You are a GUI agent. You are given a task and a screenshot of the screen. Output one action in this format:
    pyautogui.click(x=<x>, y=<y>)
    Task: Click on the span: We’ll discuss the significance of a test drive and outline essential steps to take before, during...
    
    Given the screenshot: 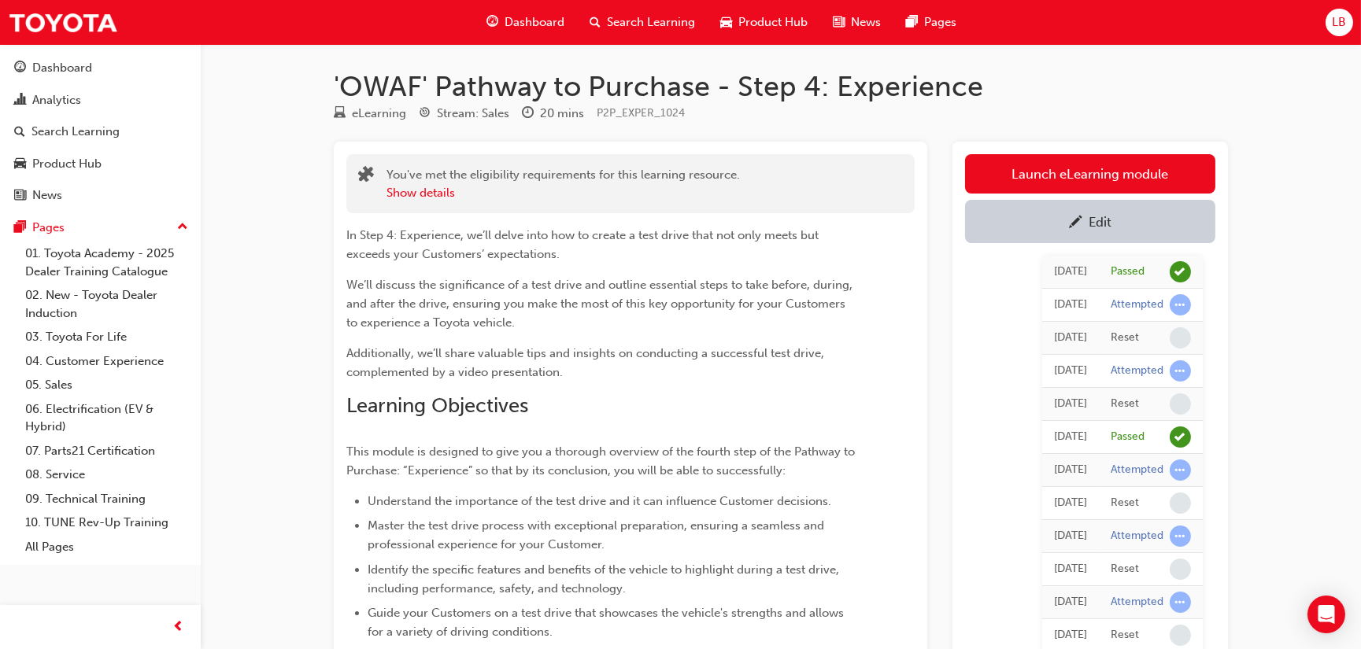 What is the action you would take?
    pyautogui.click(x=600, y=304)
    